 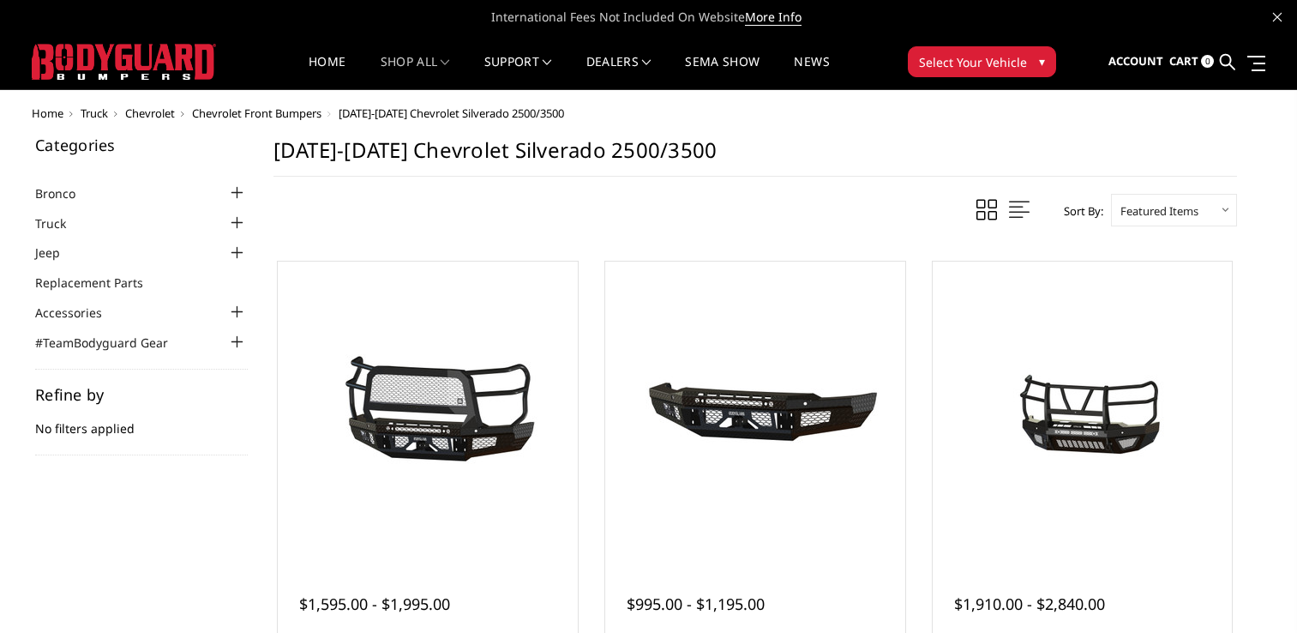 What do you see at coordinates (79, 312) in the screenshot?
I see `a: Accessories` at bounding box center [79, 312].